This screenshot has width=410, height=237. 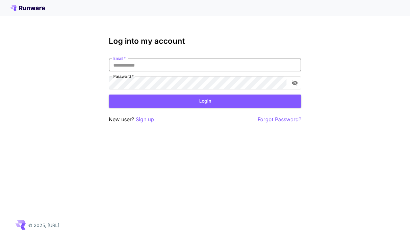 What do you see at coordinates (205, 101) in the screenshot?
I see `button: Login` at bounding box center [205, 101].